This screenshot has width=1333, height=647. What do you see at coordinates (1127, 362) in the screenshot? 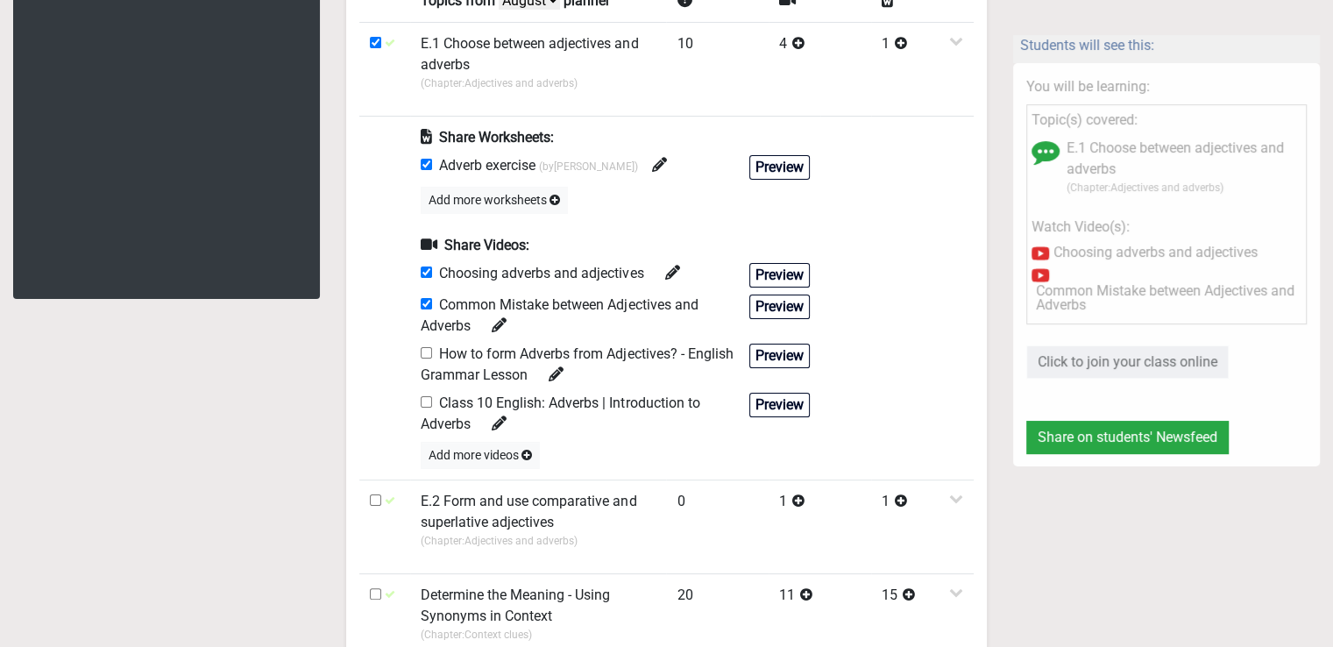
I see `button: Click to join your class online` at bounding box center [1127, 362].